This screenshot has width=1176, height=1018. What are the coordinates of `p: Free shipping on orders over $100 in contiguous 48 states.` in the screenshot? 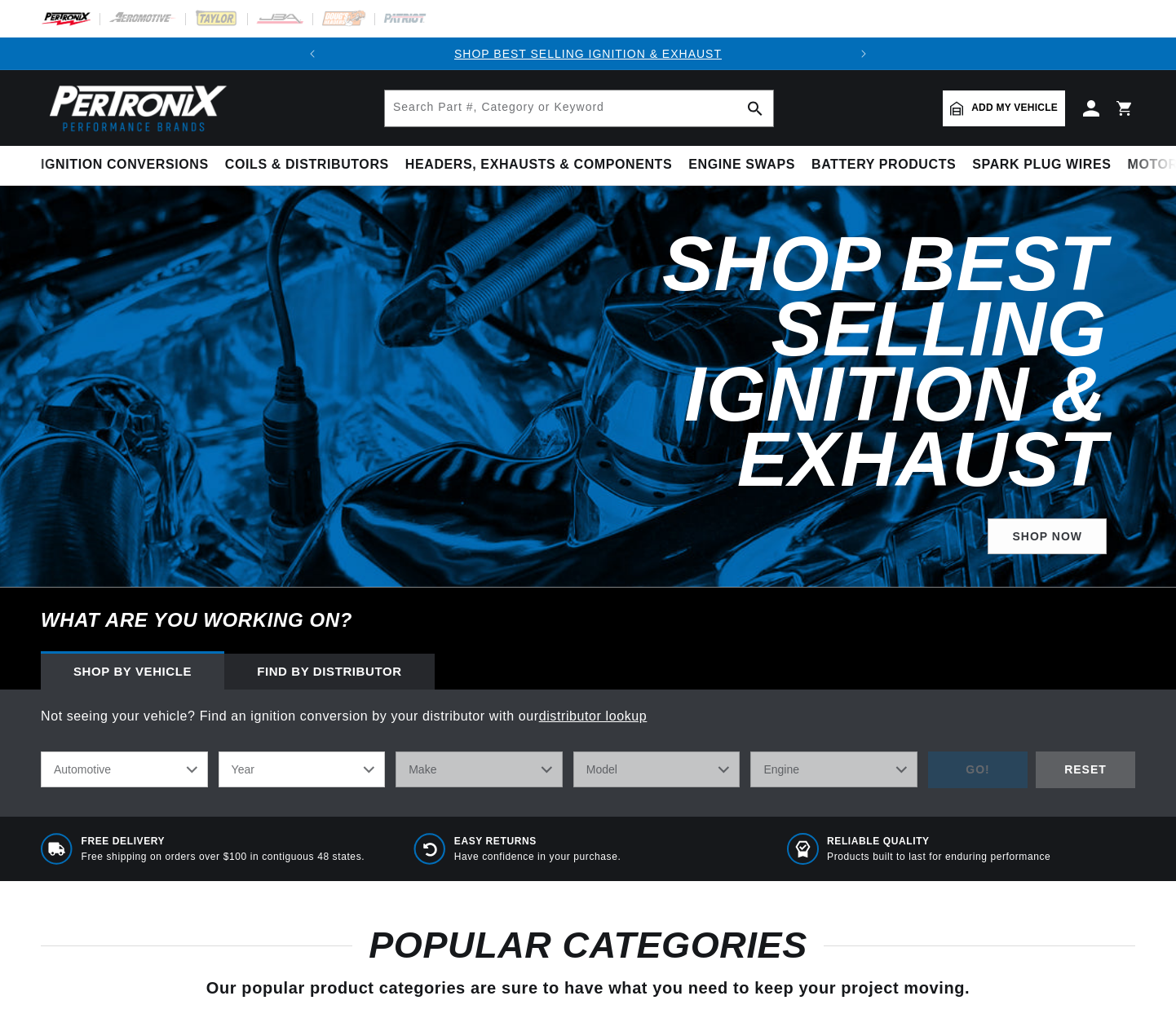 It's located at (224, 857).